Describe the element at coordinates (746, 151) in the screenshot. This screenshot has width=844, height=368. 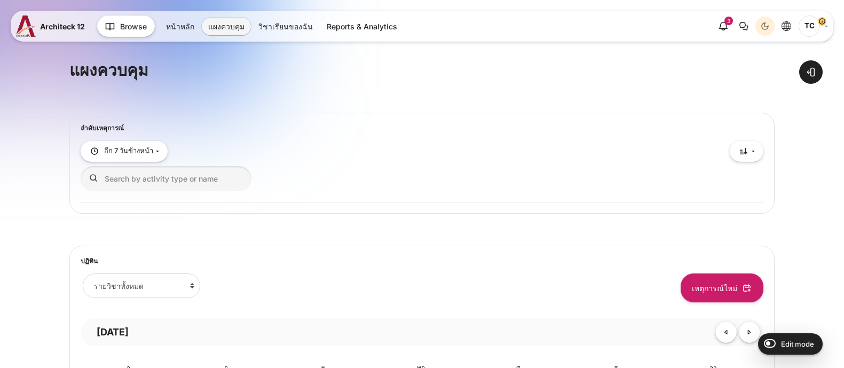
I see `button: Sort timeline items` at that location.